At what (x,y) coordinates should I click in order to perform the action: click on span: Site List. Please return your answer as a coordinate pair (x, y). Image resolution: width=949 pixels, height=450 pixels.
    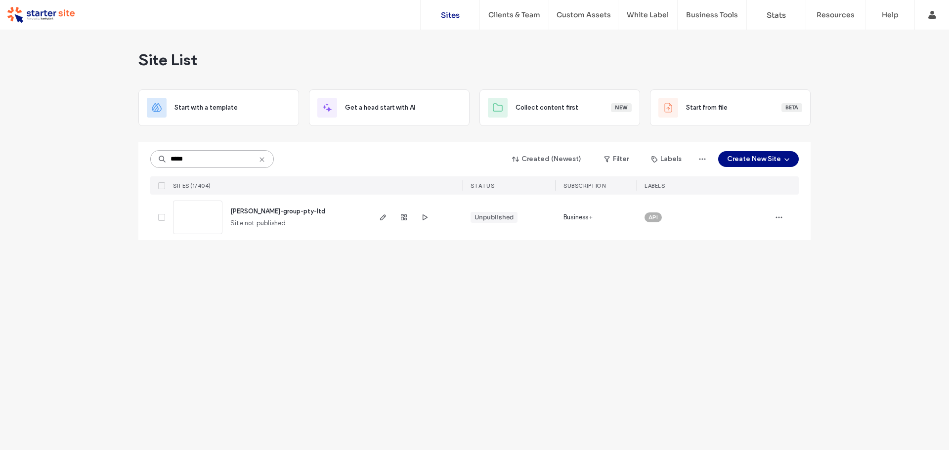
    Looking at the image, I should click on (168, 60).